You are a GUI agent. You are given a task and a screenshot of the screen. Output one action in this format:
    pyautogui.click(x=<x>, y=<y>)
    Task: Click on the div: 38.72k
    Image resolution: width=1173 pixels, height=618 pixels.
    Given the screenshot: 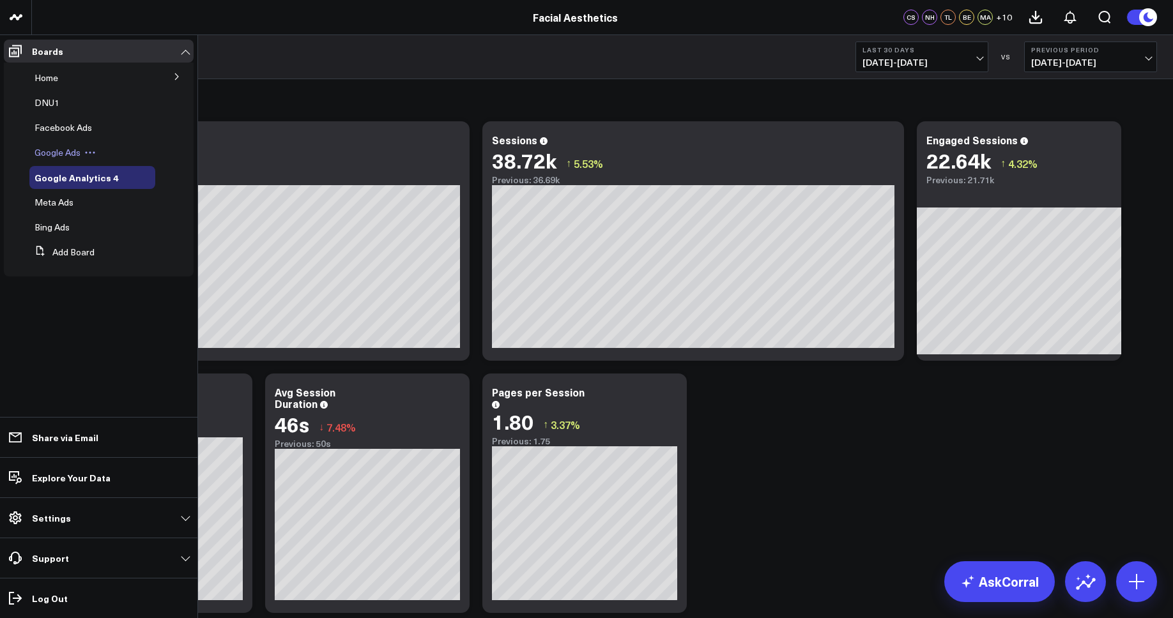 What is the action you would take?
    pyautogui.click(x=524, y=160)
    